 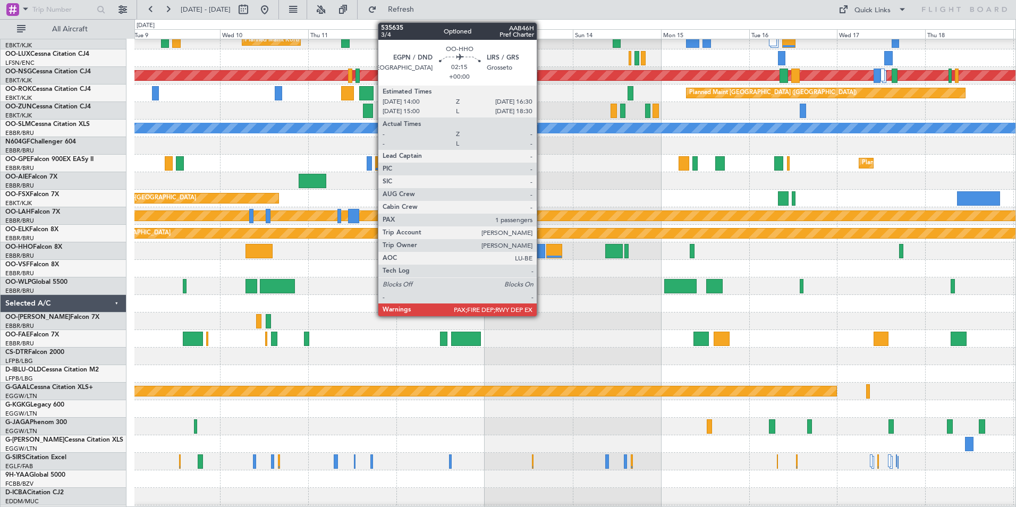 I want to click on div: Thu 18, so click(x=969, y=34).